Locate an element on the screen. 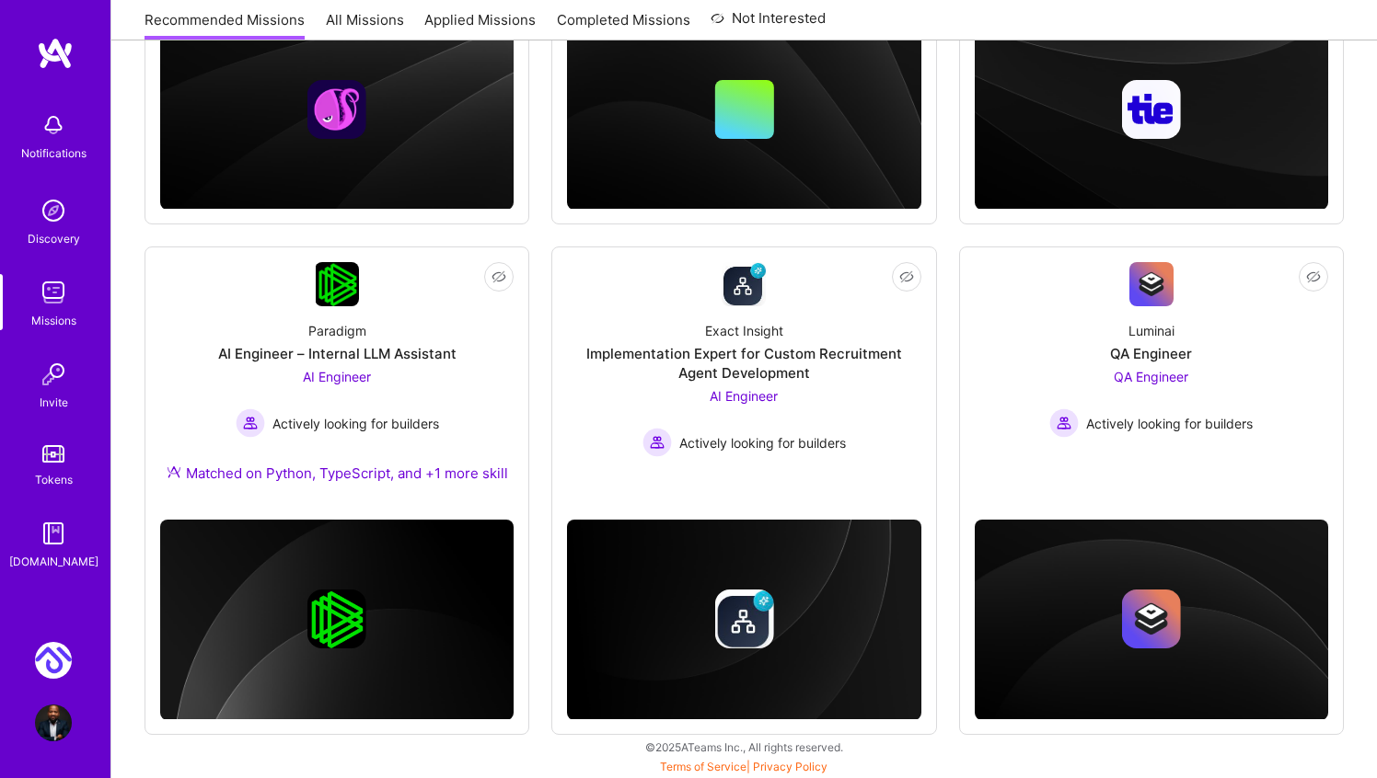 Image resolution: width=1377 pixels, height=778 pixels. div: Notifications is located at coordinates (53, 153).